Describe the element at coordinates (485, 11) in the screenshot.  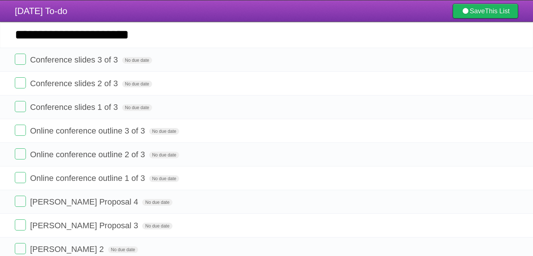
I see `a: SaveThis List` at that location.